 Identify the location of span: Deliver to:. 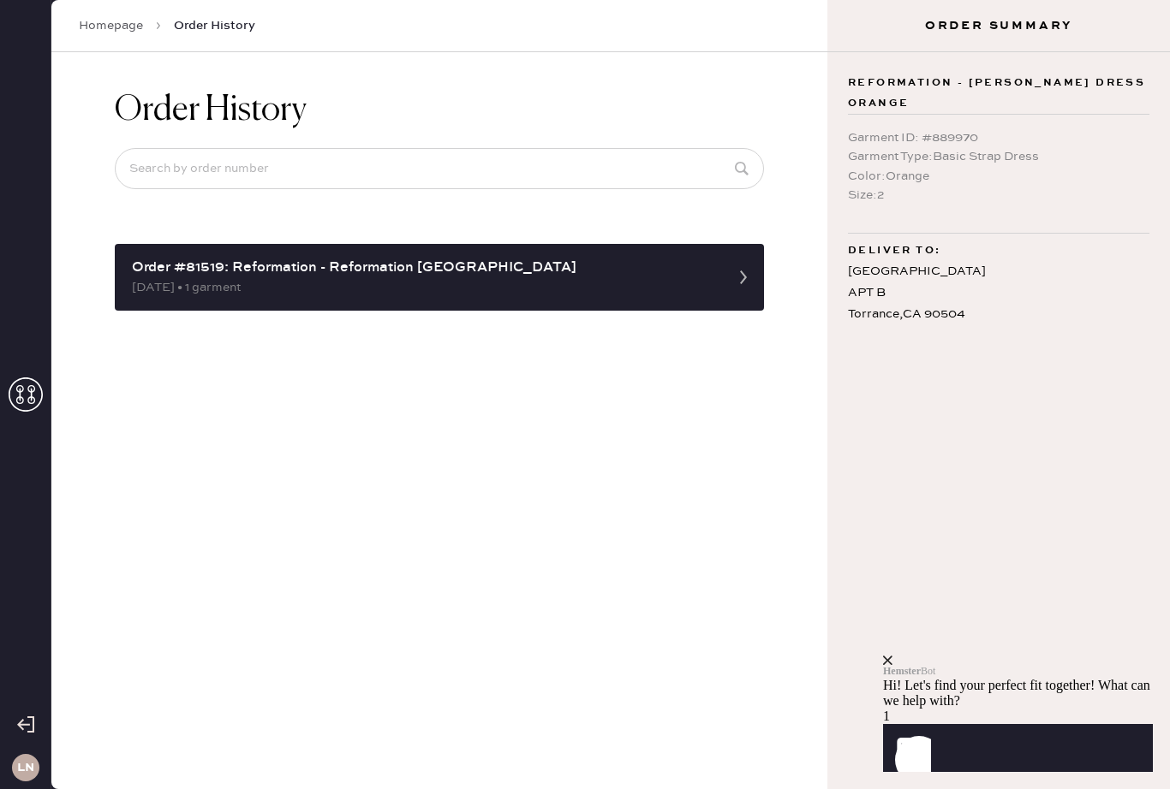
(894, 251).